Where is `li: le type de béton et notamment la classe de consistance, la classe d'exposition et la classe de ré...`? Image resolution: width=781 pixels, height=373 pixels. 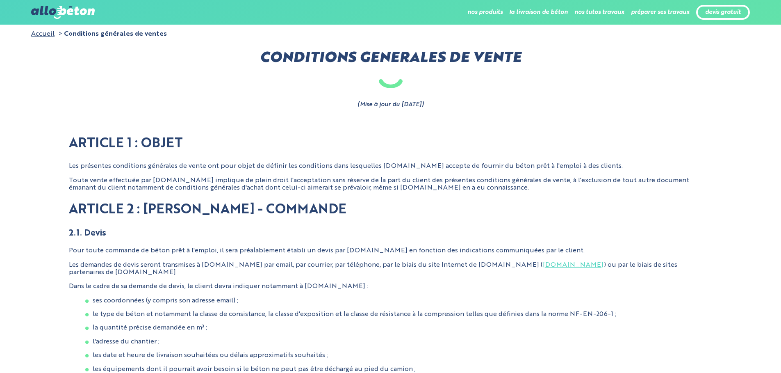
li: le type de béton et notamment la classe de consistance, la classe d'exposition et la classe de ré... is located at coordinates (399, 314).